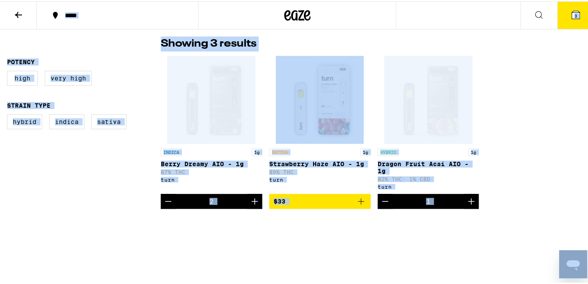 This screenshot has width=588, height=284. Describe the element at coordinates (109, 120) in the screenshot. I see `label: Sativa` at that location.